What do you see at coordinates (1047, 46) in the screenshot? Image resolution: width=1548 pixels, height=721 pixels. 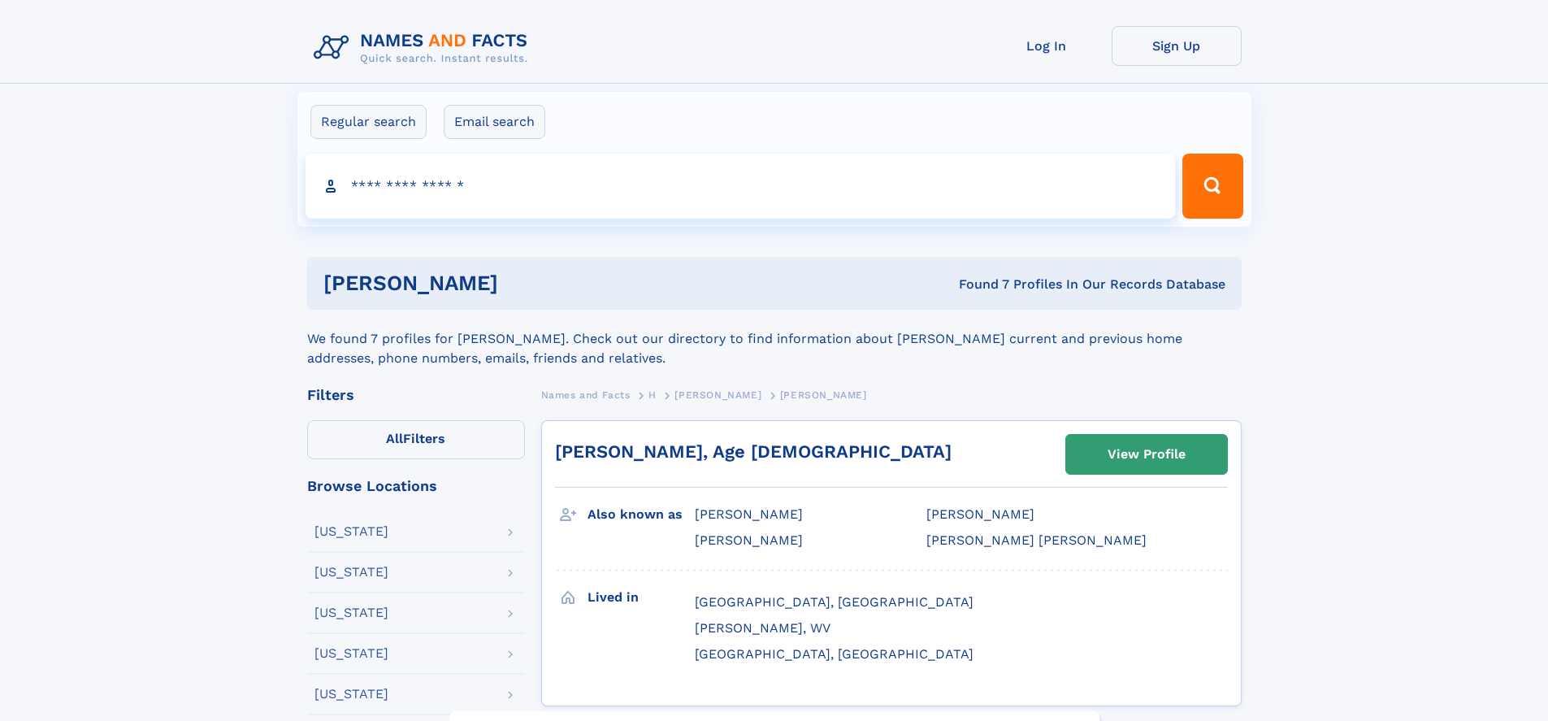 I see `a: Log In` at bounding box center [1047, 46].